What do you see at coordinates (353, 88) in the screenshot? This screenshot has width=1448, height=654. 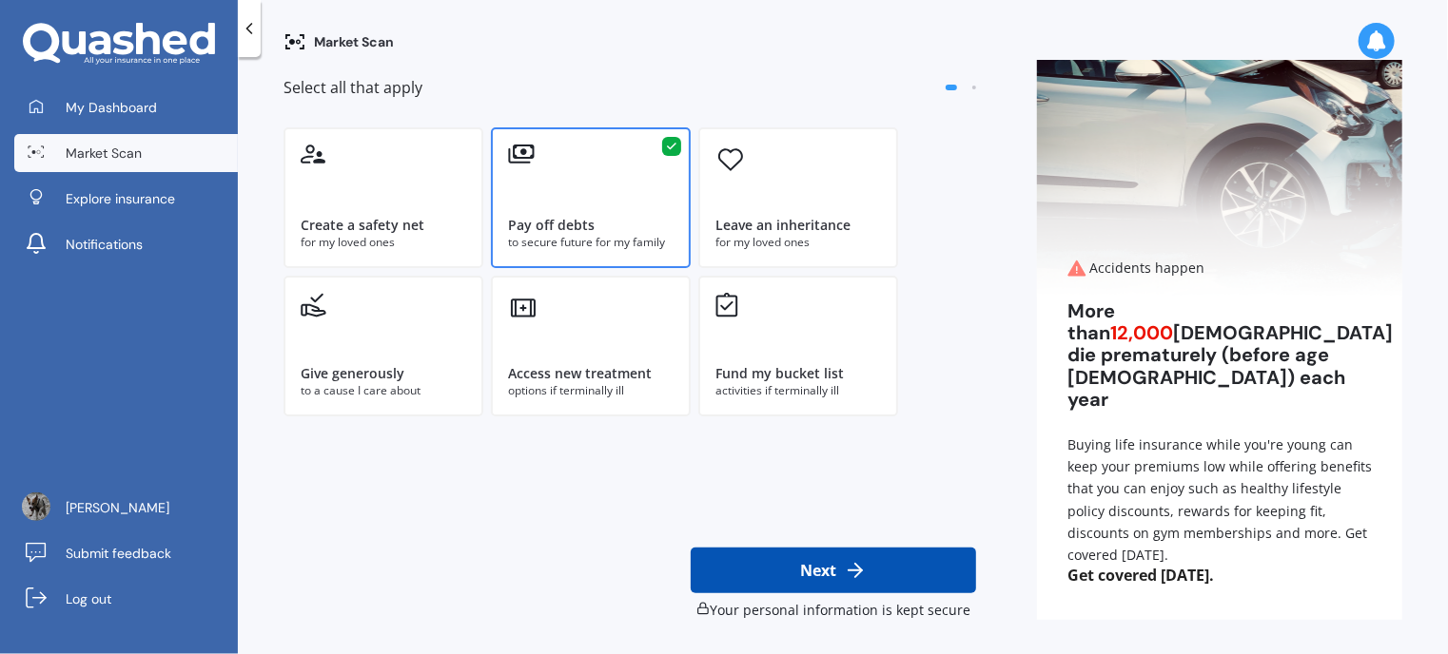 I see `span: Select all that apply` at bounding box center [353, 88].